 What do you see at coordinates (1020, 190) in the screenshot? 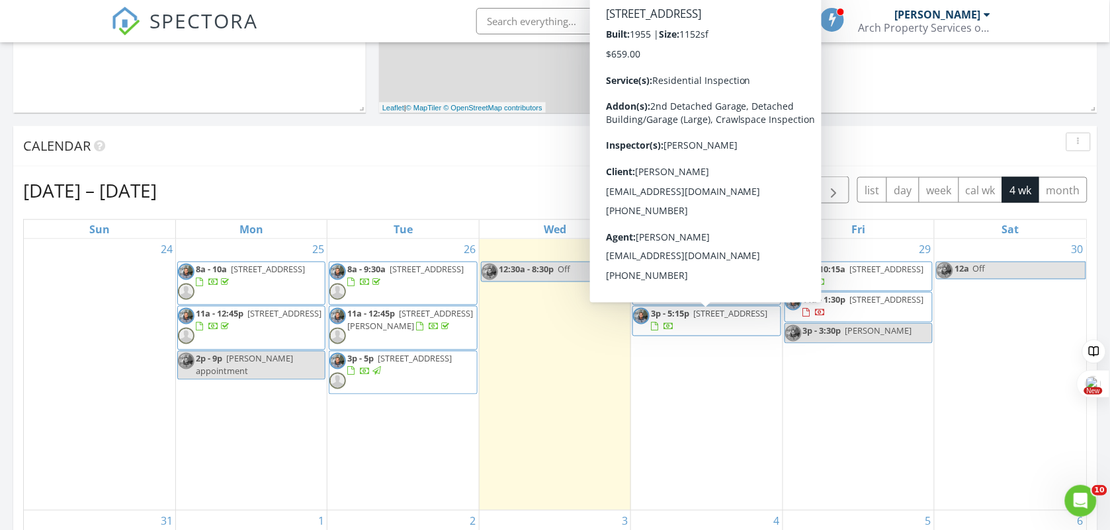
I see `button: 4 wk` at bounding box center [1020, 190].